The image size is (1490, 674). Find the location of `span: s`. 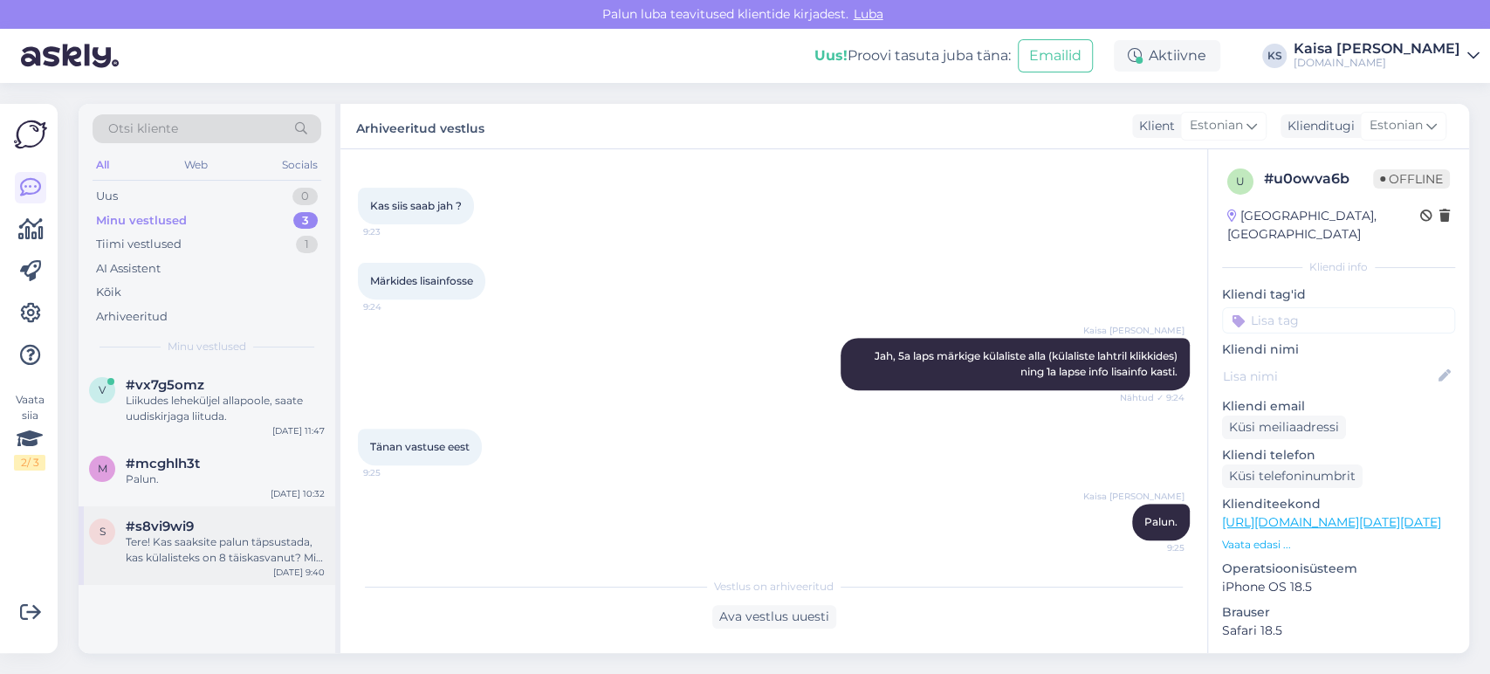

span: s is located at coordinates (102, 531).